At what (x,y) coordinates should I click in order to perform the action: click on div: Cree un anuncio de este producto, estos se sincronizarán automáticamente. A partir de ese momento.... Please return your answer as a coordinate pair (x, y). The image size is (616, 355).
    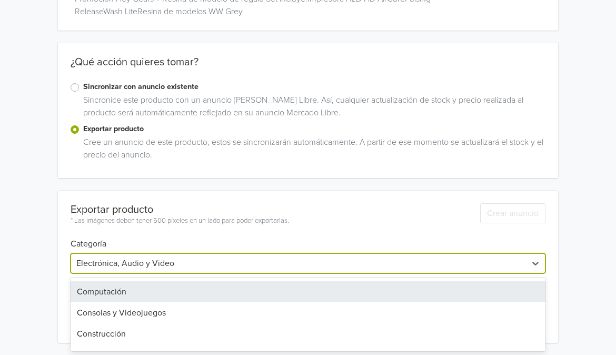
    Looking at the image, I should click on (312, 150).